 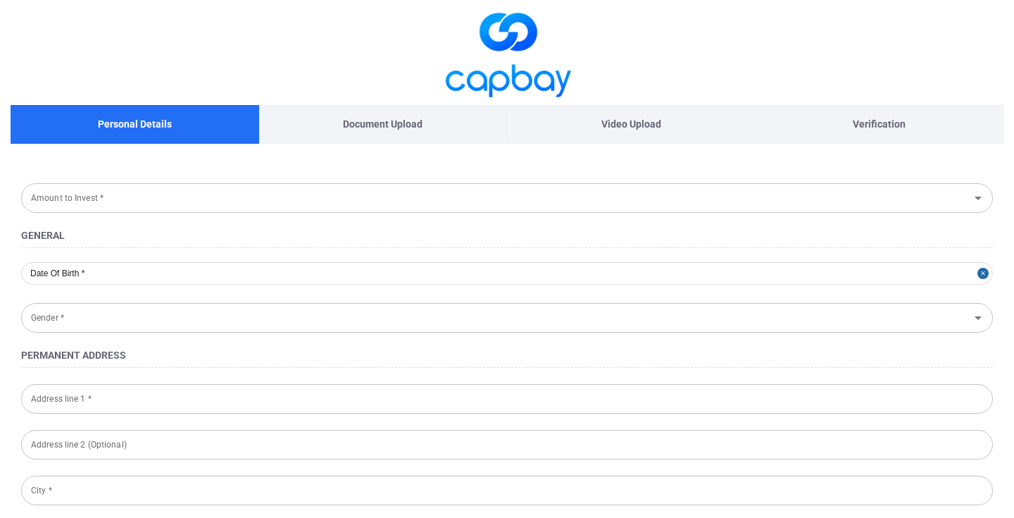 I want to click on p: Personal Details, so click(x=135, y=124).